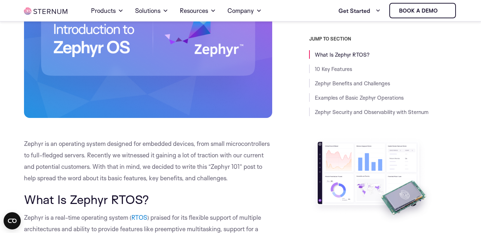  Describe the element at coordinates (148, 199) in the screenshot. I see `h2: What Is Zephyr RTOS?` at that location.